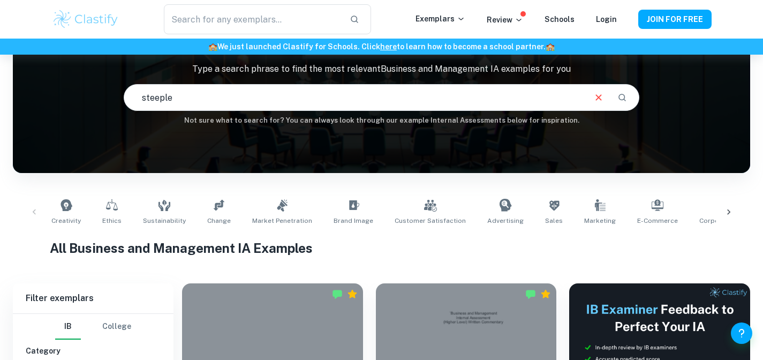  What do you see at coordinates (675, 19) in the screenshot?
I see `a: JOIN FOR FREE` at bounding box center [675, 19].